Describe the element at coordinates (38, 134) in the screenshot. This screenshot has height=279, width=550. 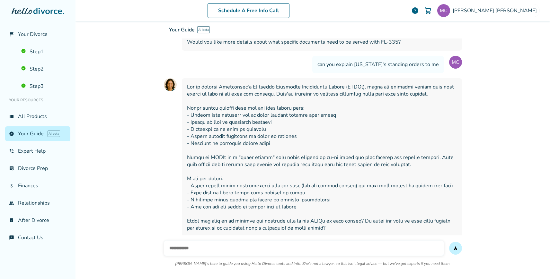
I see `a: exploreYour GuideAI beta` at that location.